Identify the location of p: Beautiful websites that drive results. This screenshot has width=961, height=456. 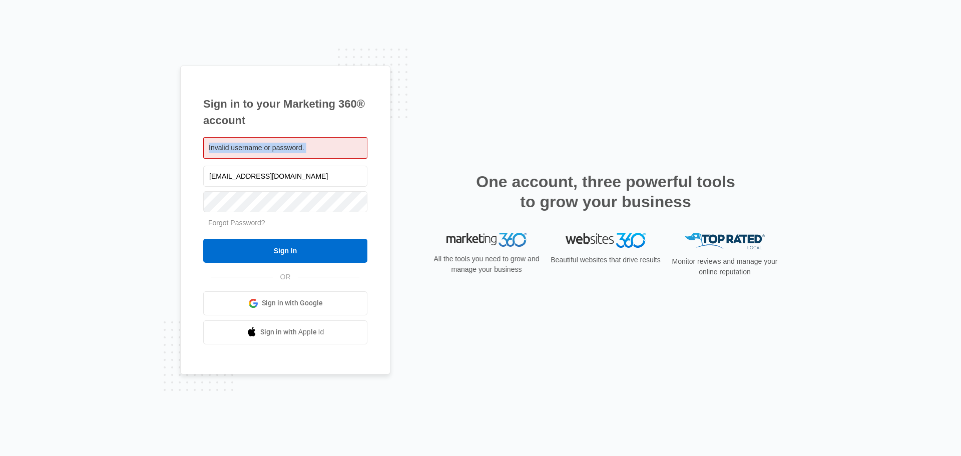
(605, 260).